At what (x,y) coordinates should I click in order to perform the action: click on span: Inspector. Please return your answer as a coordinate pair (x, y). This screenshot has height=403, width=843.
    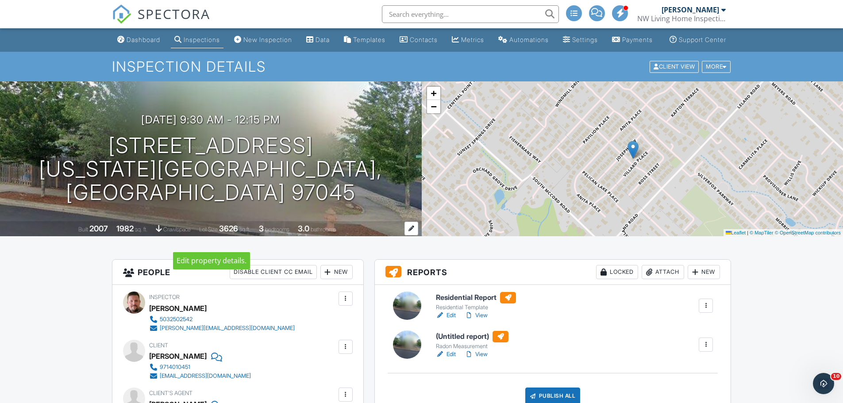
    Looking at the image, I should click on (164, 297).